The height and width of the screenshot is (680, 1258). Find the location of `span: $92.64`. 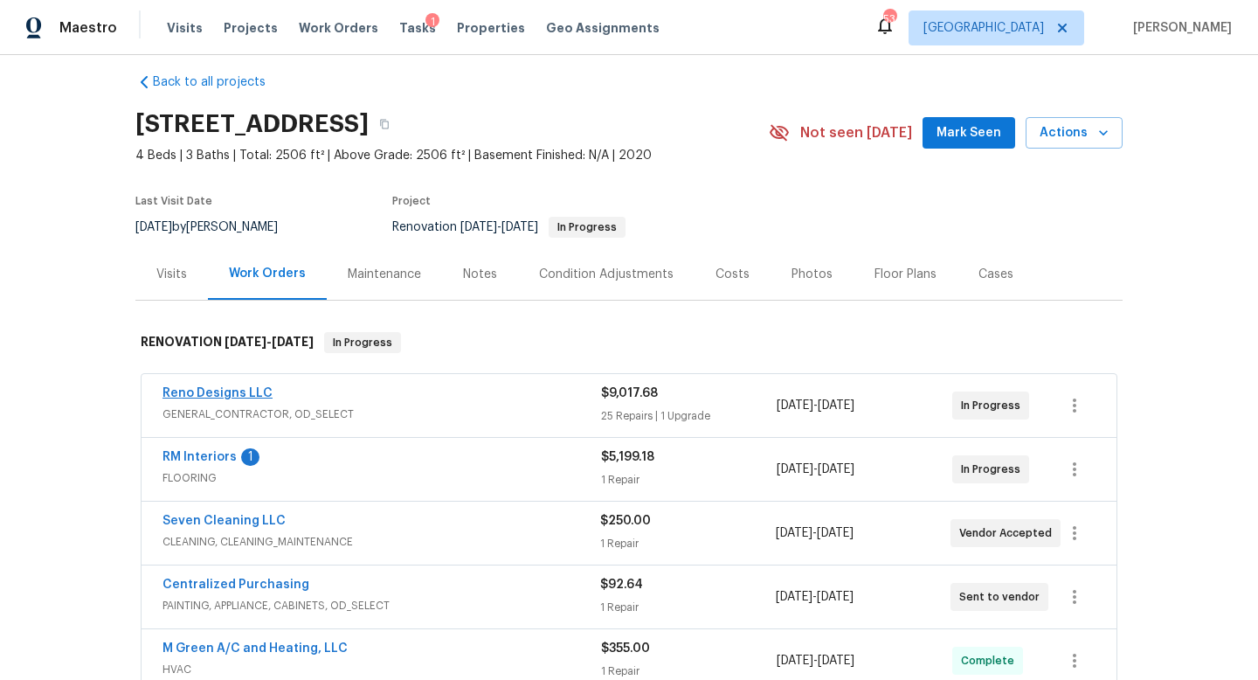

span: $92.64 is located at coordinates (621, 585).